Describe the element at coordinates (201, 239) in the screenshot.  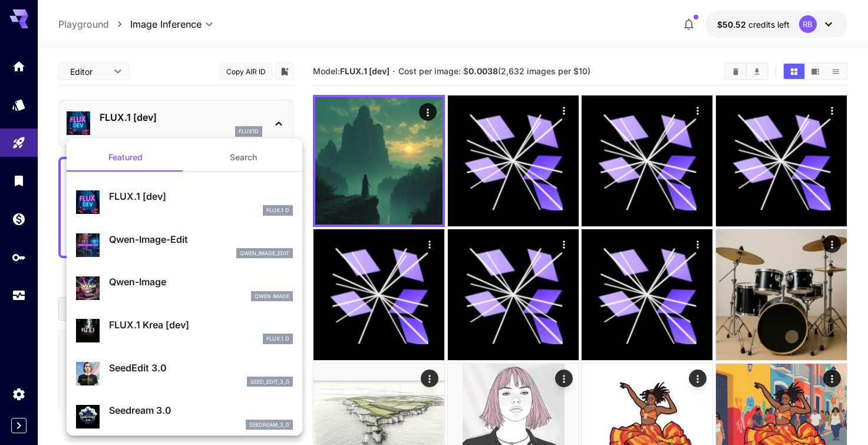
I see `p: Qwen-Image-Edit` at that location.